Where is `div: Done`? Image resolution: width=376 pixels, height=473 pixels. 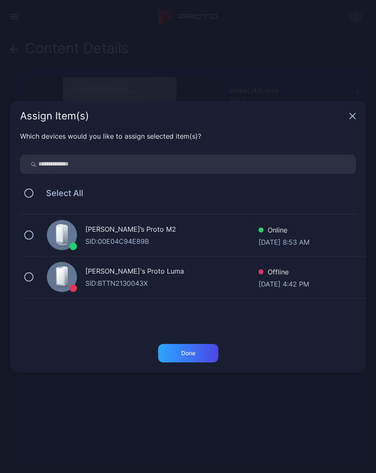 div: Done is located at coordinates (188, 353).